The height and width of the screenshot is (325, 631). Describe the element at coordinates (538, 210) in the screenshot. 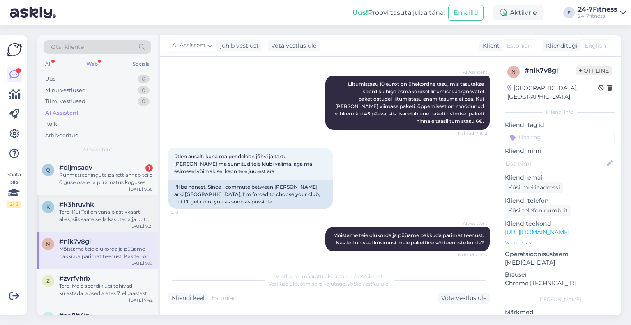

I see `div: Küsi telefoninumbrit` at that location.